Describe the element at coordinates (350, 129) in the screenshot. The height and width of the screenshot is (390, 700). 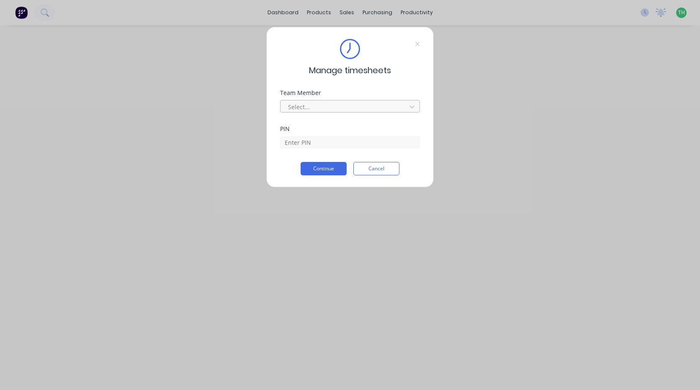
I see `div: PIN` at that location.